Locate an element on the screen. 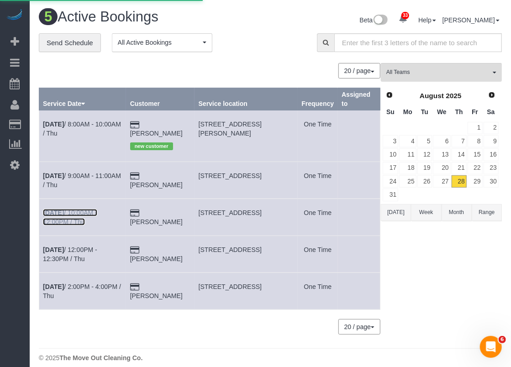  a: 5 is located at coordinates (425, 141).